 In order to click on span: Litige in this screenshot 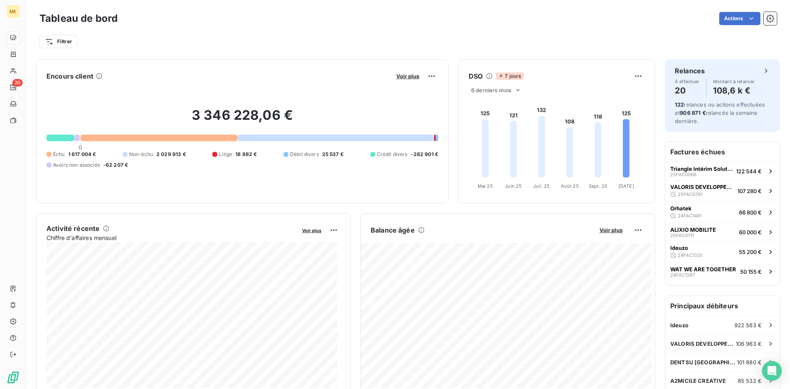, I will do `click(226, 154)`.